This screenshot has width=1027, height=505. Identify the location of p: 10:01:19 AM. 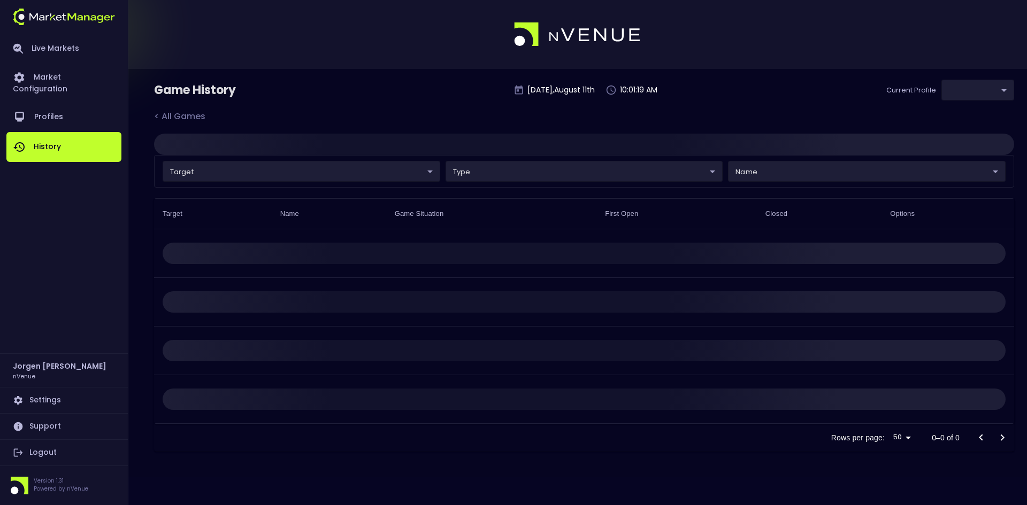
(639, 90).